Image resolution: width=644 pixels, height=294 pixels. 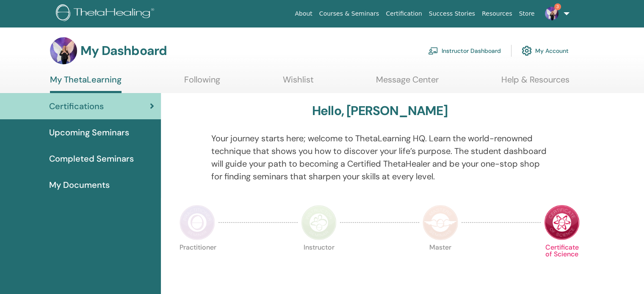 I want to click on a: My ThetaLearning, so click(x=86, y=84).